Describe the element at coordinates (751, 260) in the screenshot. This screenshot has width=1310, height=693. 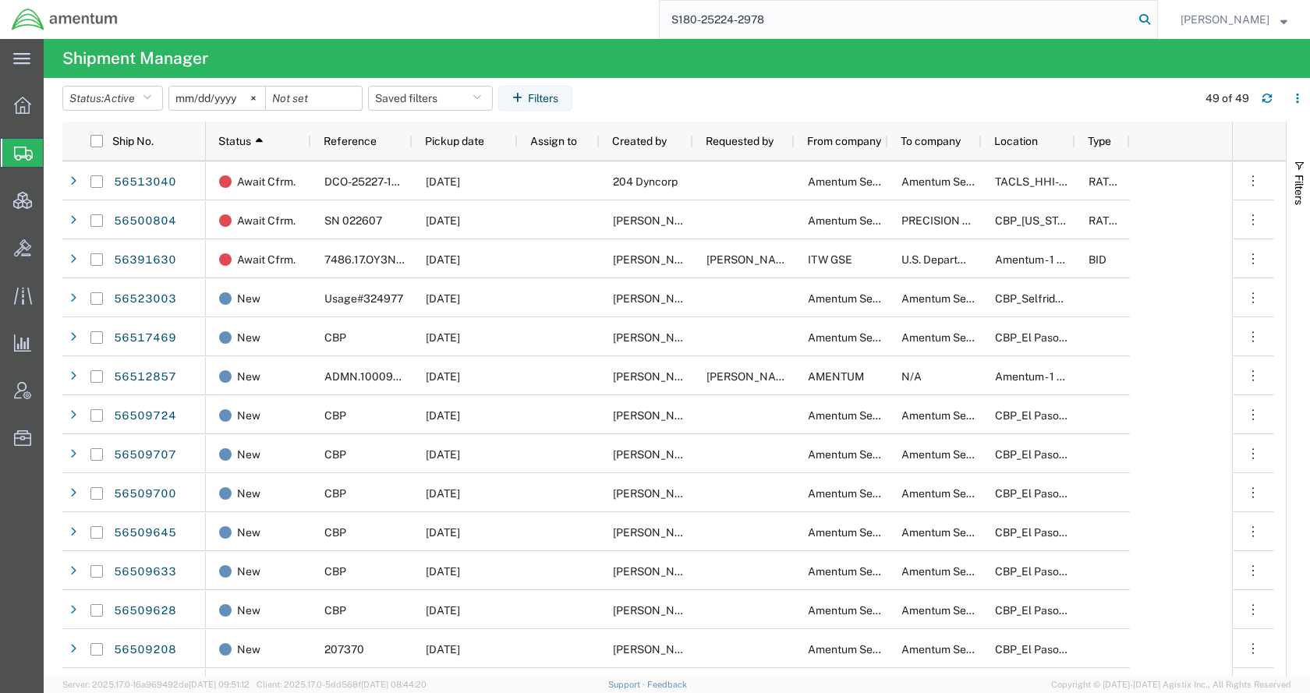
I see `span: Samuel Roberts` at that location.